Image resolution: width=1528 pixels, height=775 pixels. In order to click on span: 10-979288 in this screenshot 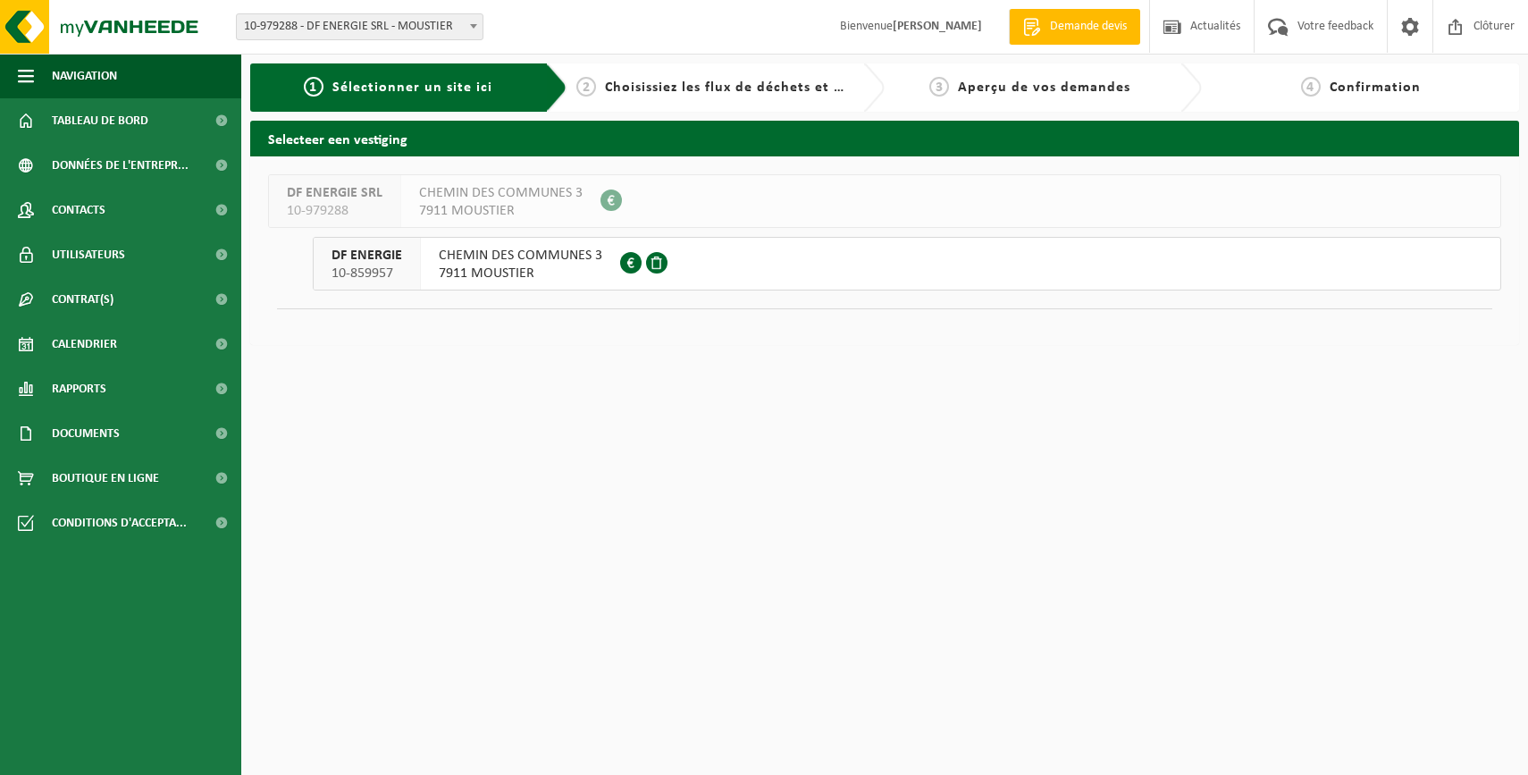, I will do `click(334, 211)`.